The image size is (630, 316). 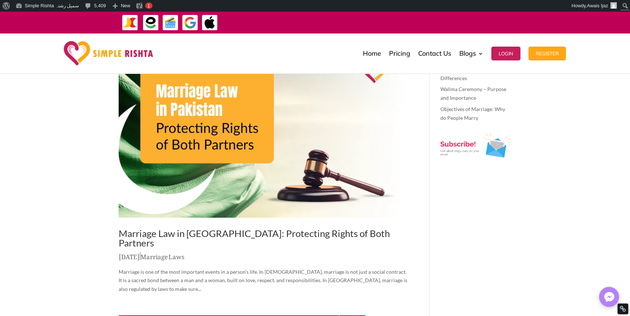 What do you see at coordinates (263, 136) in the screenshot?
I see `img: Marriage Law in Pakistan: Protecting Rights of Both Partners` at bounding box center [263, 136].